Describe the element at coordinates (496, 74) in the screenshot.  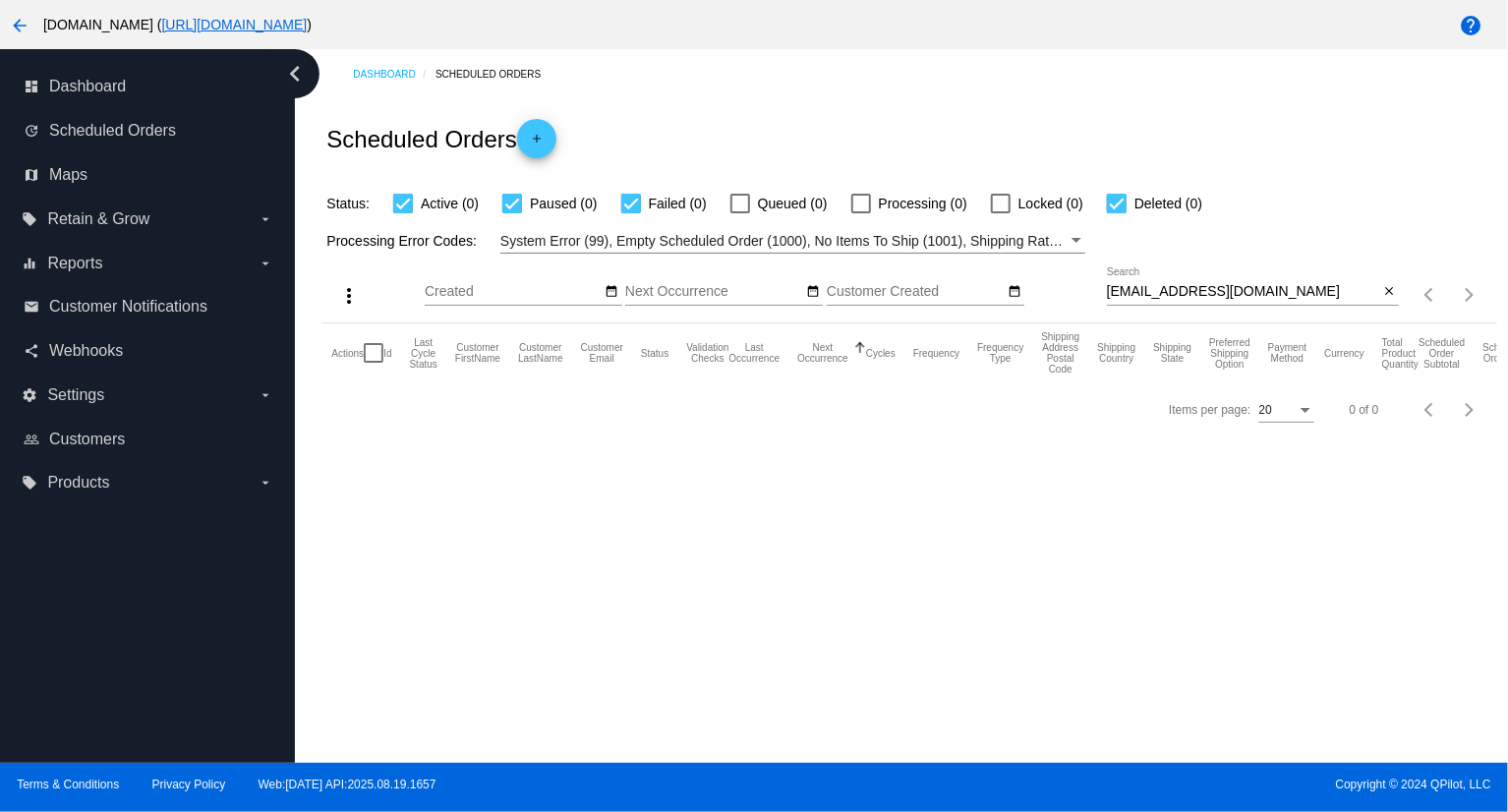
I see `a: Scheduled Orders` at that location.